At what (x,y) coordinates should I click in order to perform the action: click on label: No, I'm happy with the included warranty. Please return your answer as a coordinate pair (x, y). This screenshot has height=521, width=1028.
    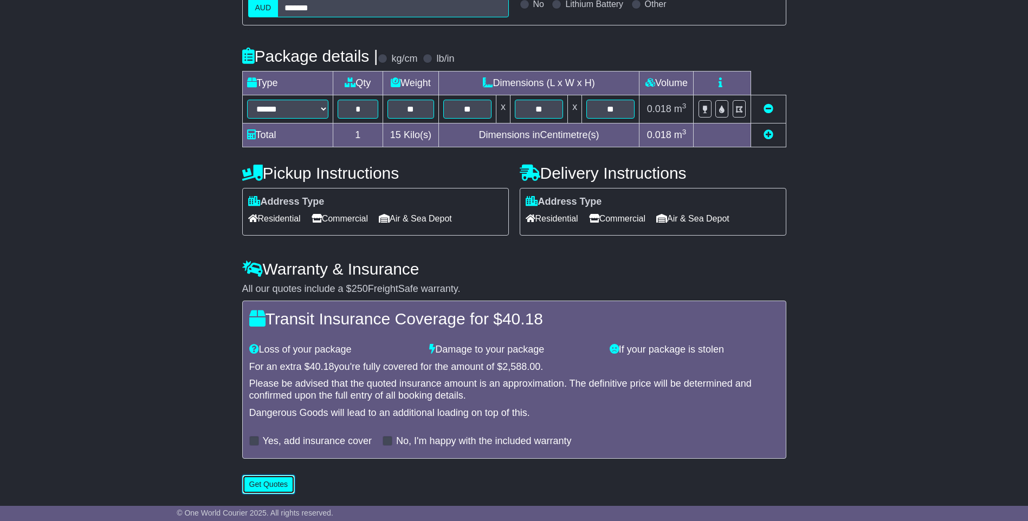
    Looking at the image, I should click on (484, 441).